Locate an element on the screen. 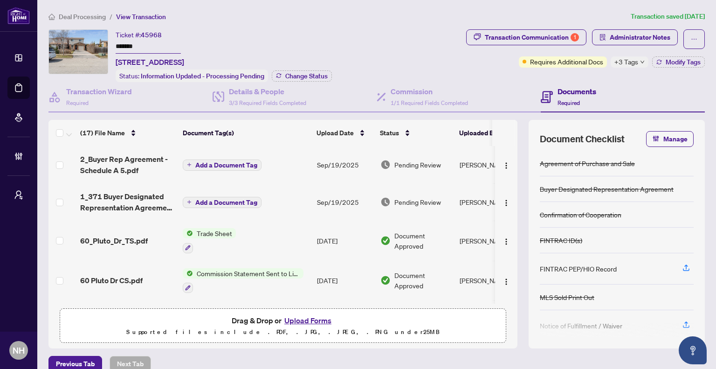 The width and height of the screenshot is (716, 369). div: Agreement of Purchase and Sale is located at coordinates (588, 163).